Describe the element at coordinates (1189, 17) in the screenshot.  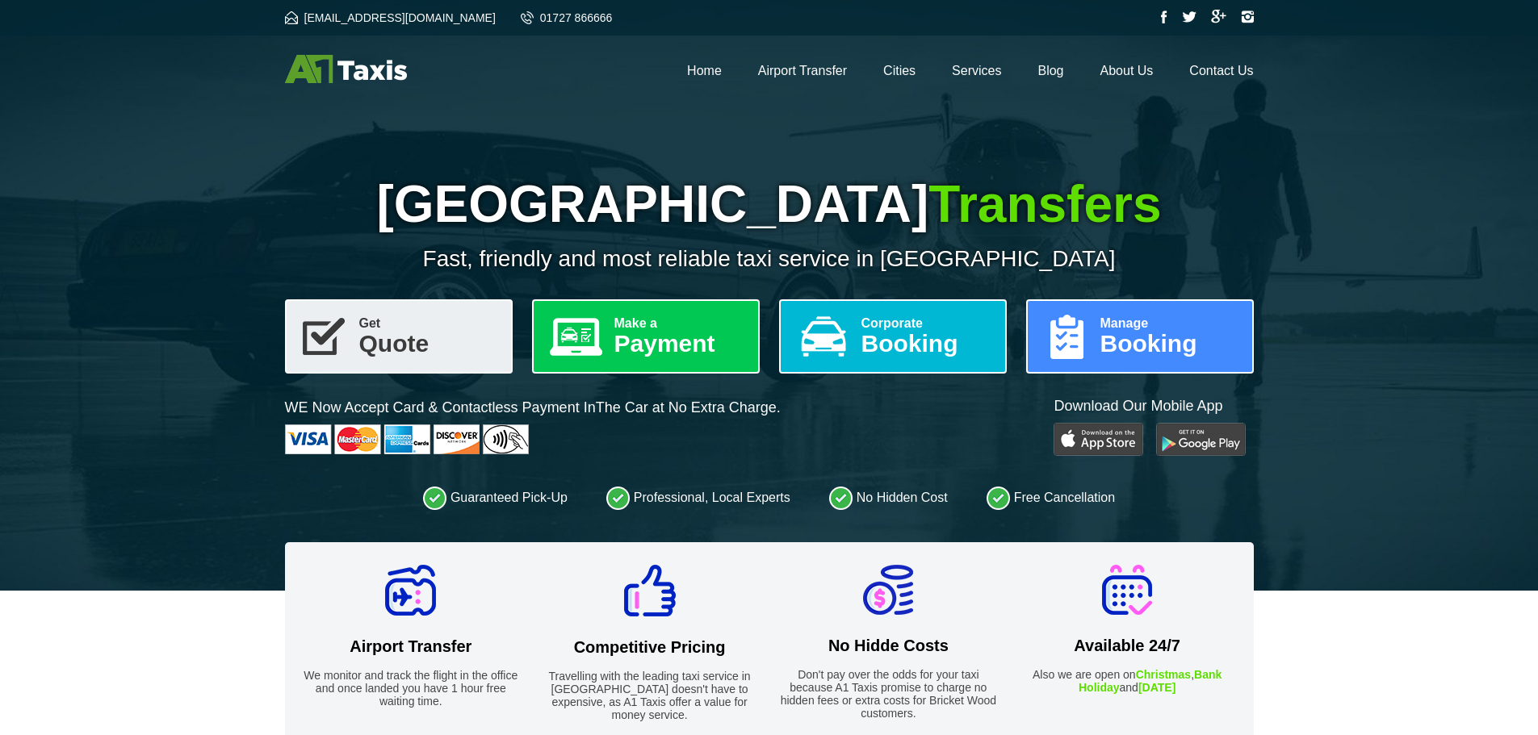
I see `img: Twitter` at that location.